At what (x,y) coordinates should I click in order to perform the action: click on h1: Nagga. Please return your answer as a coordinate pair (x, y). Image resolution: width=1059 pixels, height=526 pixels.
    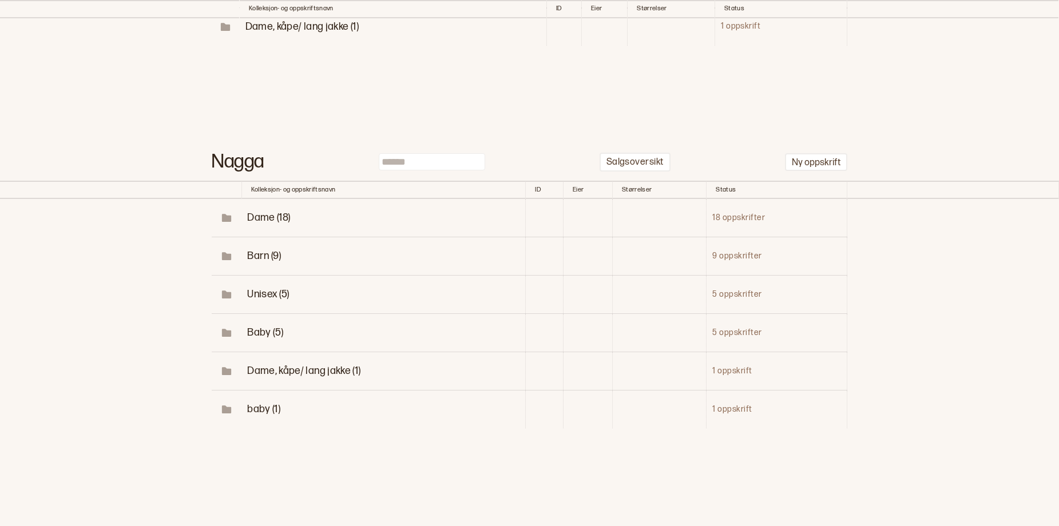
    Looking at the image, I should click on (237, 162).